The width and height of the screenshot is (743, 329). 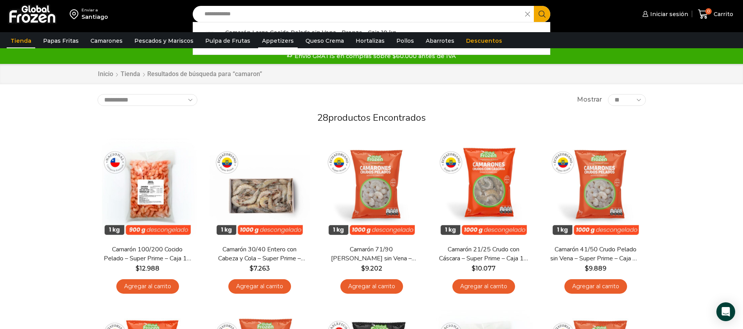 What do you see at coordinates (147, 100) in the screenshot?
I see `select: Pedido de la tienda` at bounding box center [147, 100].